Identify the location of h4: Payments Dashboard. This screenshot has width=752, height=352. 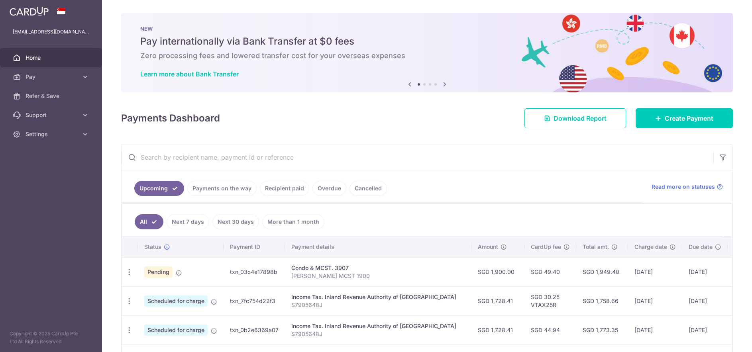
(170, 118).